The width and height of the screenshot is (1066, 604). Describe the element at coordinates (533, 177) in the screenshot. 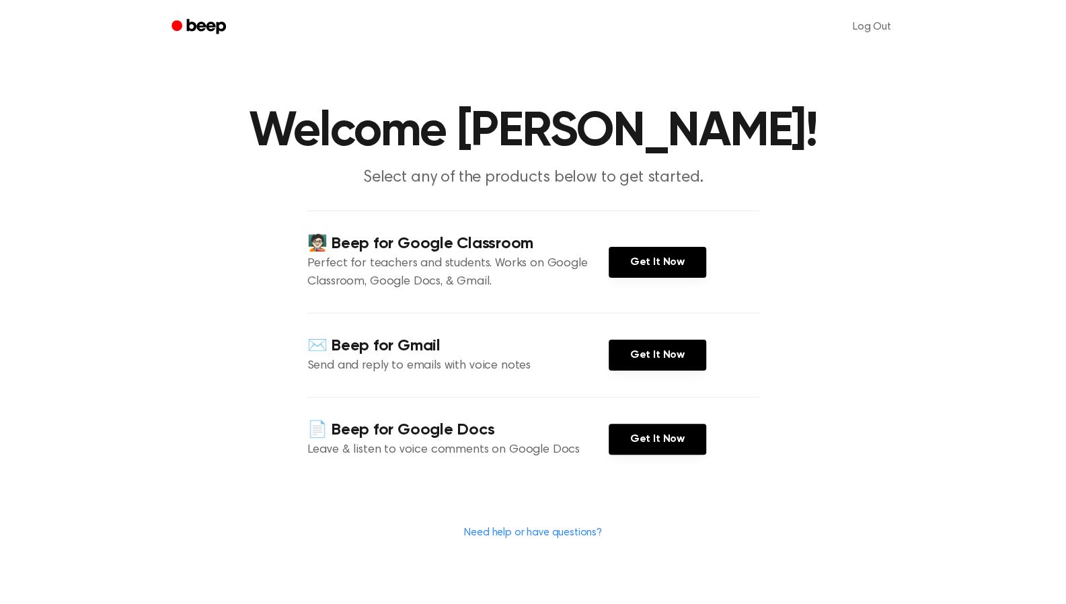

I see `p: Select any of the products below to get started.` at that location.